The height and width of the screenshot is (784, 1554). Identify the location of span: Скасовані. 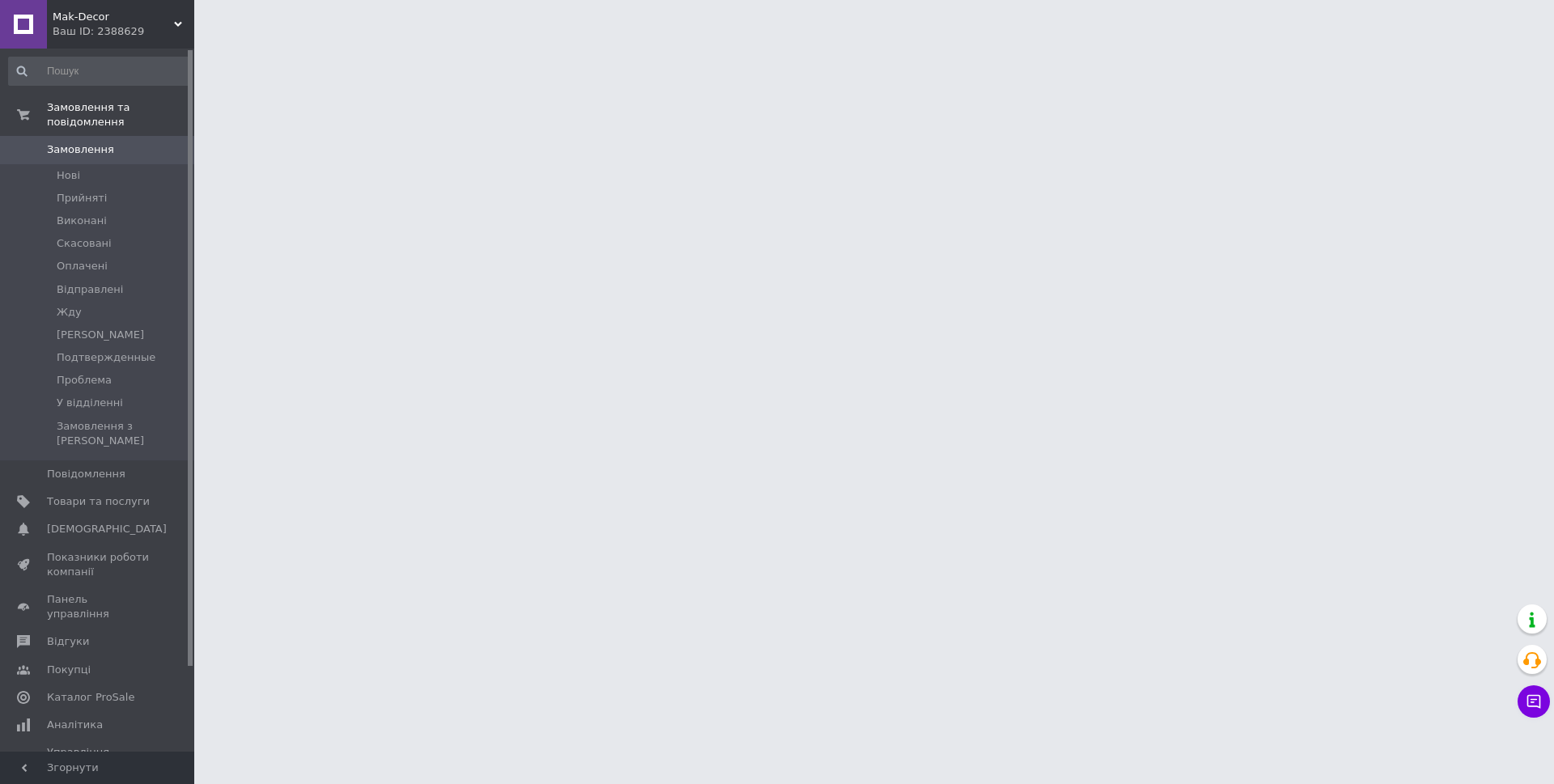
(84, 244).